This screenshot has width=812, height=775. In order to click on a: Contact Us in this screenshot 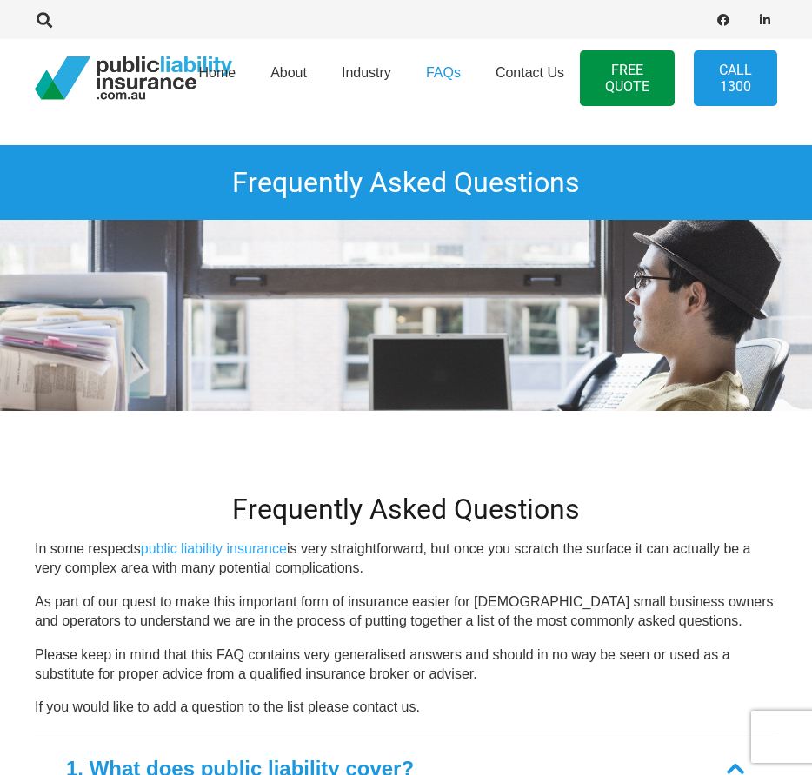, I will do `click(529, 78)`.